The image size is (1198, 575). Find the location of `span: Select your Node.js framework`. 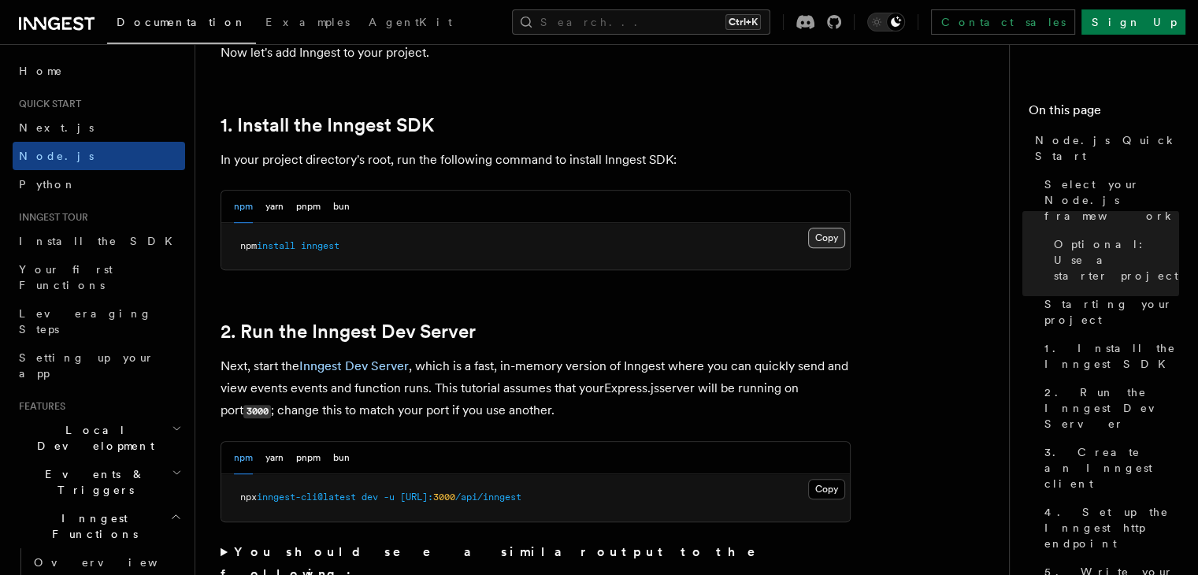

span: Select your Node.js framework is located at coordinates (1111, 200).